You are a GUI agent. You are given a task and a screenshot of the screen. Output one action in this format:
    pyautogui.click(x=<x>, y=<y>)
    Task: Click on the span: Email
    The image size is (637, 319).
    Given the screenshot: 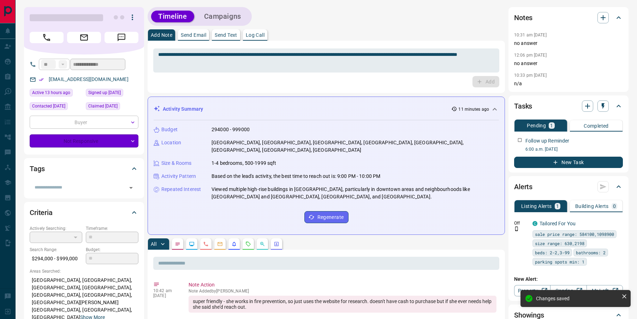 What is the action you would take?
    pyautogui.click(x=84, y=37)
    